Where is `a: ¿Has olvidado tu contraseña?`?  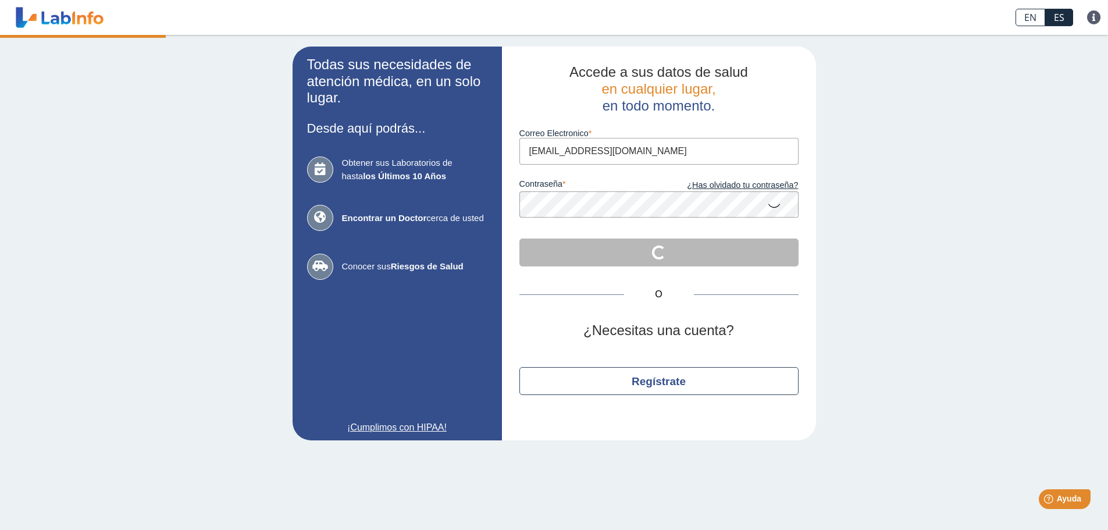
a: ¿Has olvidado tu contraseña? is located at coordinates (729, 186).